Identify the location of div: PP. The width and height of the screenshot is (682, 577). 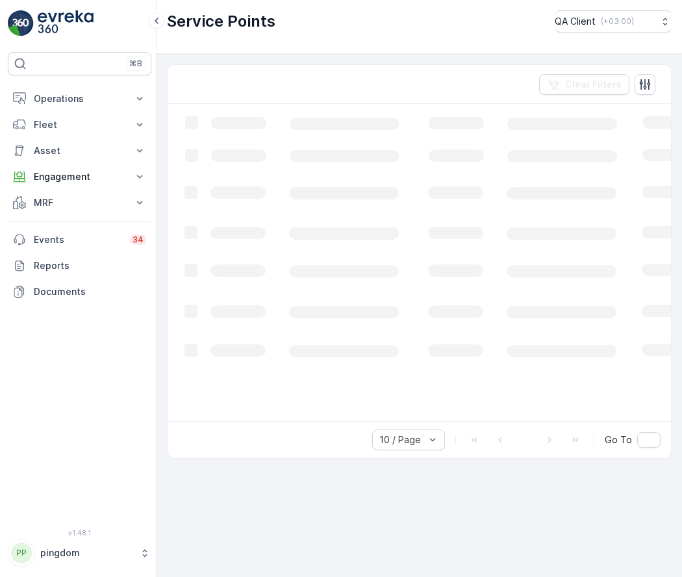
(21, 553).